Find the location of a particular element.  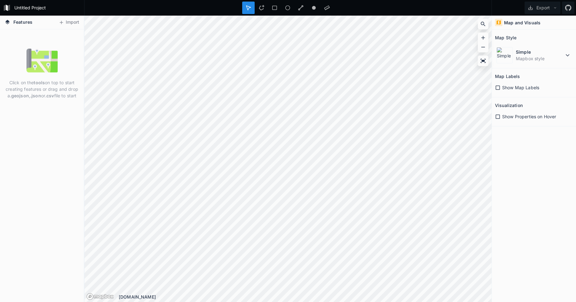

h4: Map and Visuals is located at coordinates (522, 22).